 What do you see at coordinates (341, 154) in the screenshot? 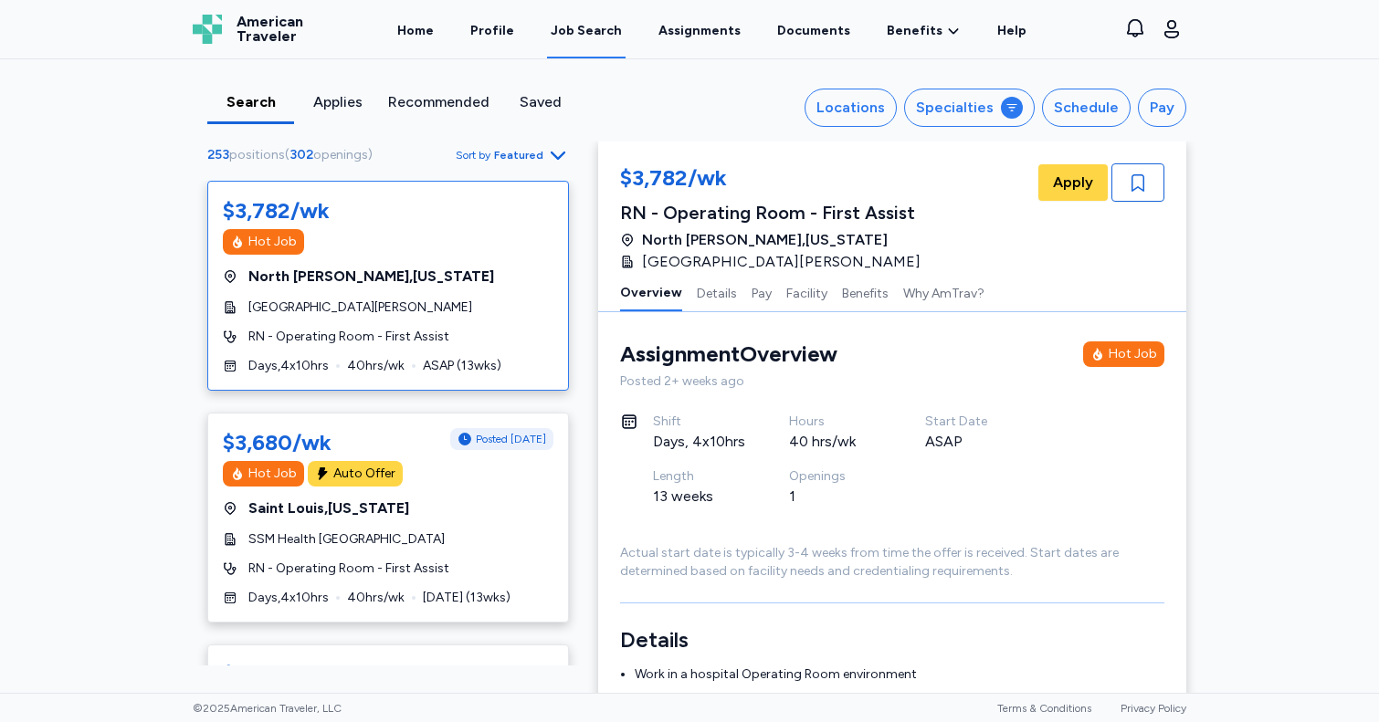
I see `span: openings` at bounding box center [341, 154].